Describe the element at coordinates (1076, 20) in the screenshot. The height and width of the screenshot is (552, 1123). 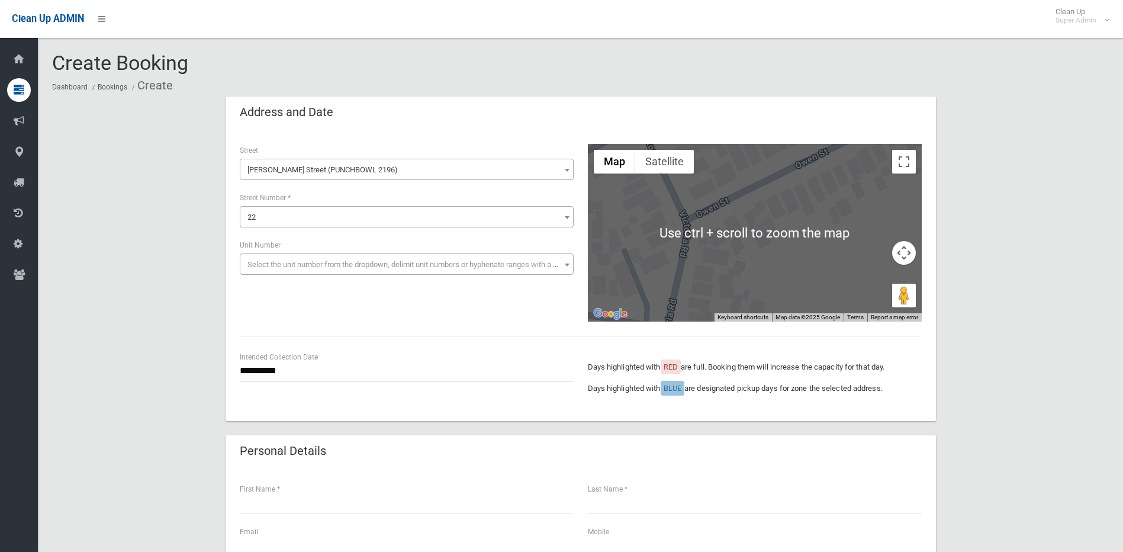
I see `small: Super Admin` at that location.